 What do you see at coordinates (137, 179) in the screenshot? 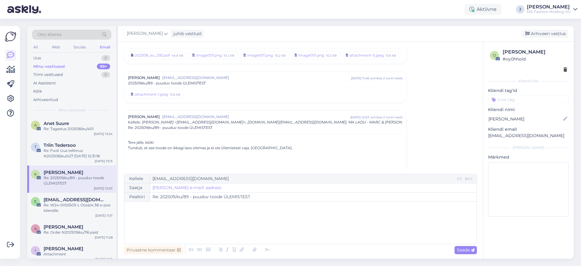
I see `div: Kellele` at bounding box center [137, 179].